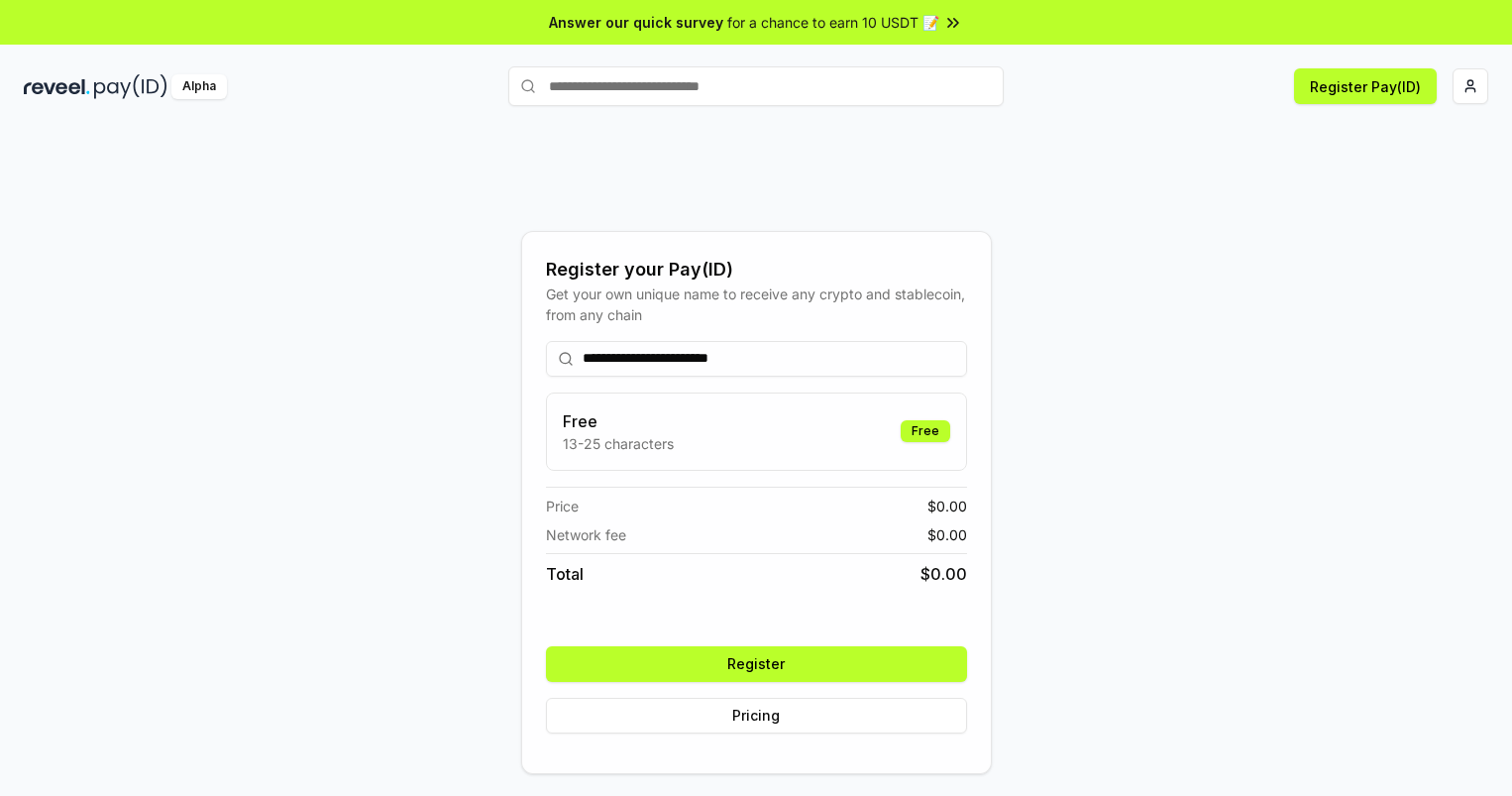  I want to click on span: Answer our quick survey, so click(636, 22).